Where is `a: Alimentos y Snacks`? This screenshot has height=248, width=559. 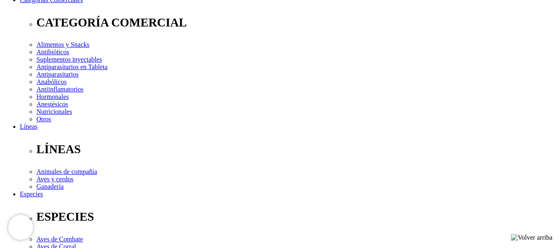 a: Alimentos y Snacks is located at coordinates (63, 44).